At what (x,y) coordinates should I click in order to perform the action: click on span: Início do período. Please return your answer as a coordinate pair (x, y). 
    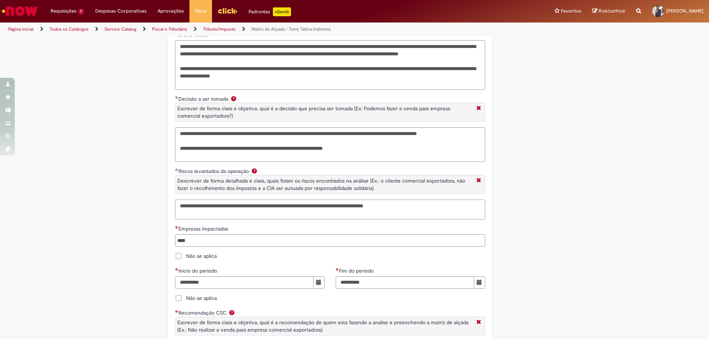
    Looking at the image, I should click on (198, 271).